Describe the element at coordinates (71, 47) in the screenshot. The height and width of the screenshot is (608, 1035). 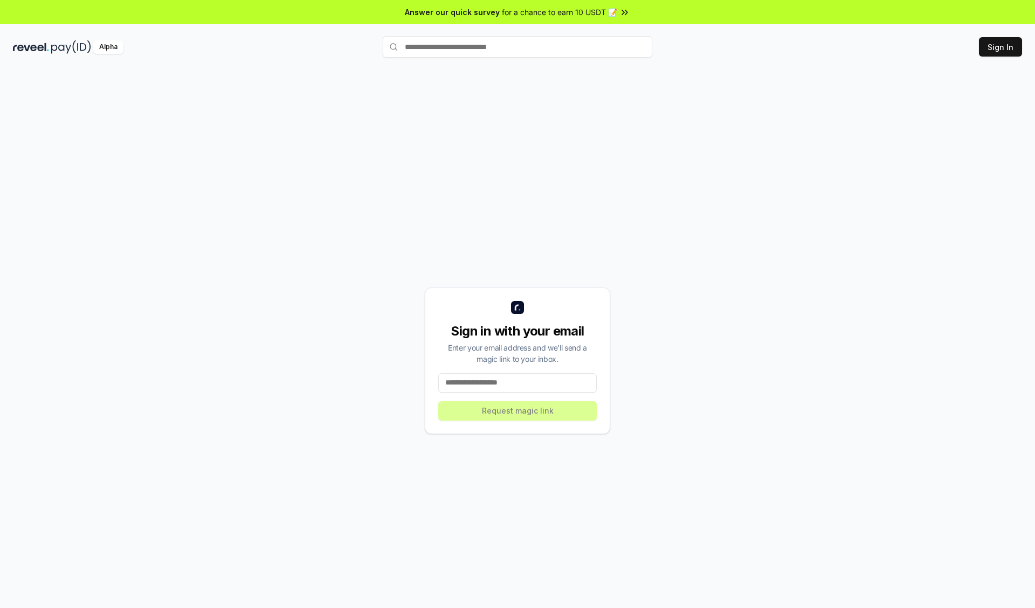
I see `img: pay_id` at that location.